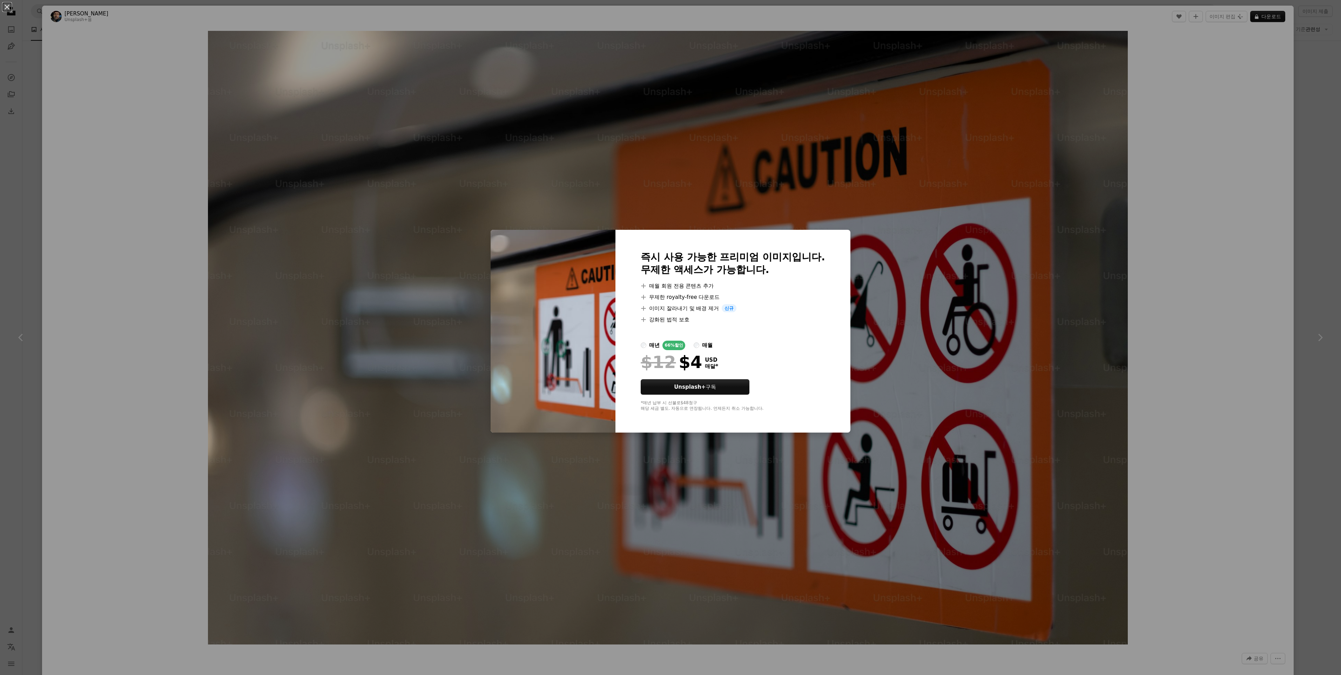 This screenshot has width=1341, height=675. What do you see at coordinates (696, 345) in the screenshot?
I see `input: 매월` at bounding box center [696, 345].